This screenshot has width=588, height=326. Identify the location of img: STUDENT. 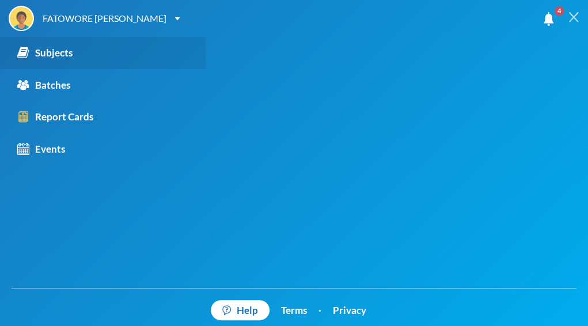
(21, 18).